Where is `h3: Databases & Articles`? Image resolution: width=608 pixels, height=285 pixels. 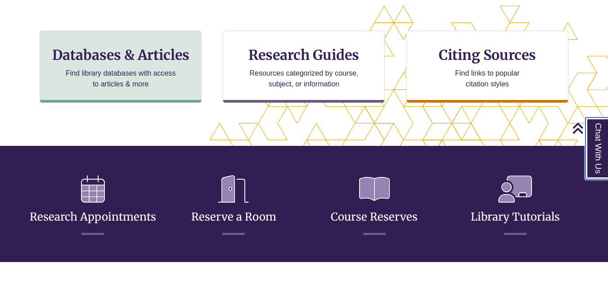 h3: Databases & Articles is located at coordinates (121, 55).